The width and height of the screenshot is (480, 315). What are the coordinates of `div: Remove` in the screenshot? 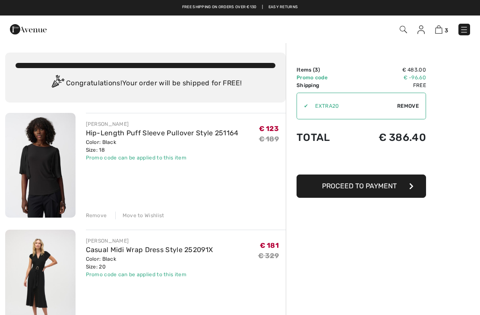 It's located at (96, 216).